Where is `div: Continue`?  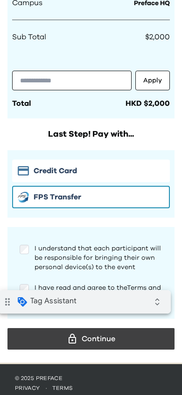 div: Continue is located at coordinates (91, 339).